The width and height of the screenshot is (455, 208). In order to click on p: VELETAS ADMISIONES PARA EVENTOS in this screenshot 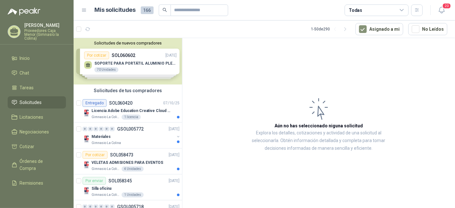, I will do `click(127, 162)`.